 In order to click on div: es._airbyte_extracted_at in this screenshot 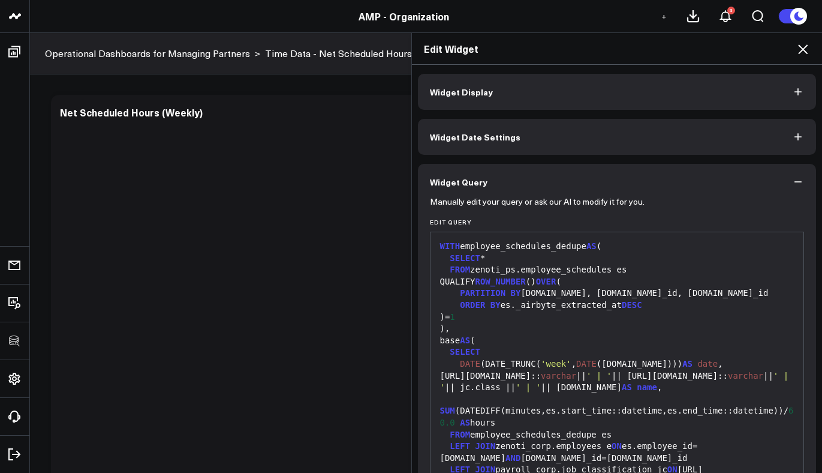, I will do `click(617, 305)`.